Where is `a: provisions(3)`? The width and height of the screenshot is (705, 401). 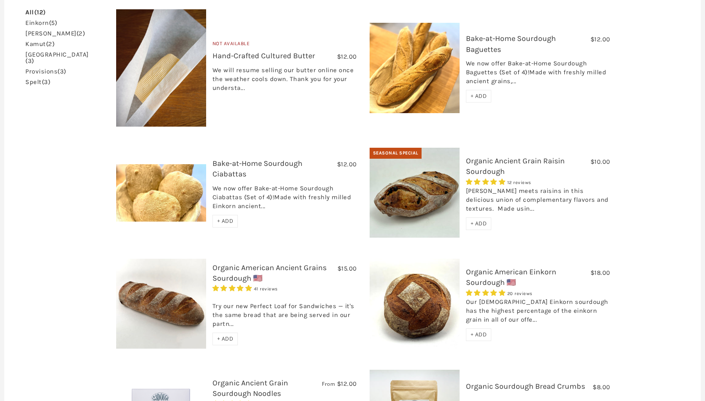
a: provisions(3) is located at coordinates (46, 71).